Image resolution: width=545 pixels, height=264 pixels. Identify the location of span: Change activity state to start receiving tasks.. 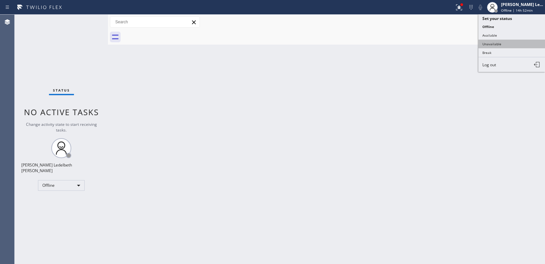
(61, 127).